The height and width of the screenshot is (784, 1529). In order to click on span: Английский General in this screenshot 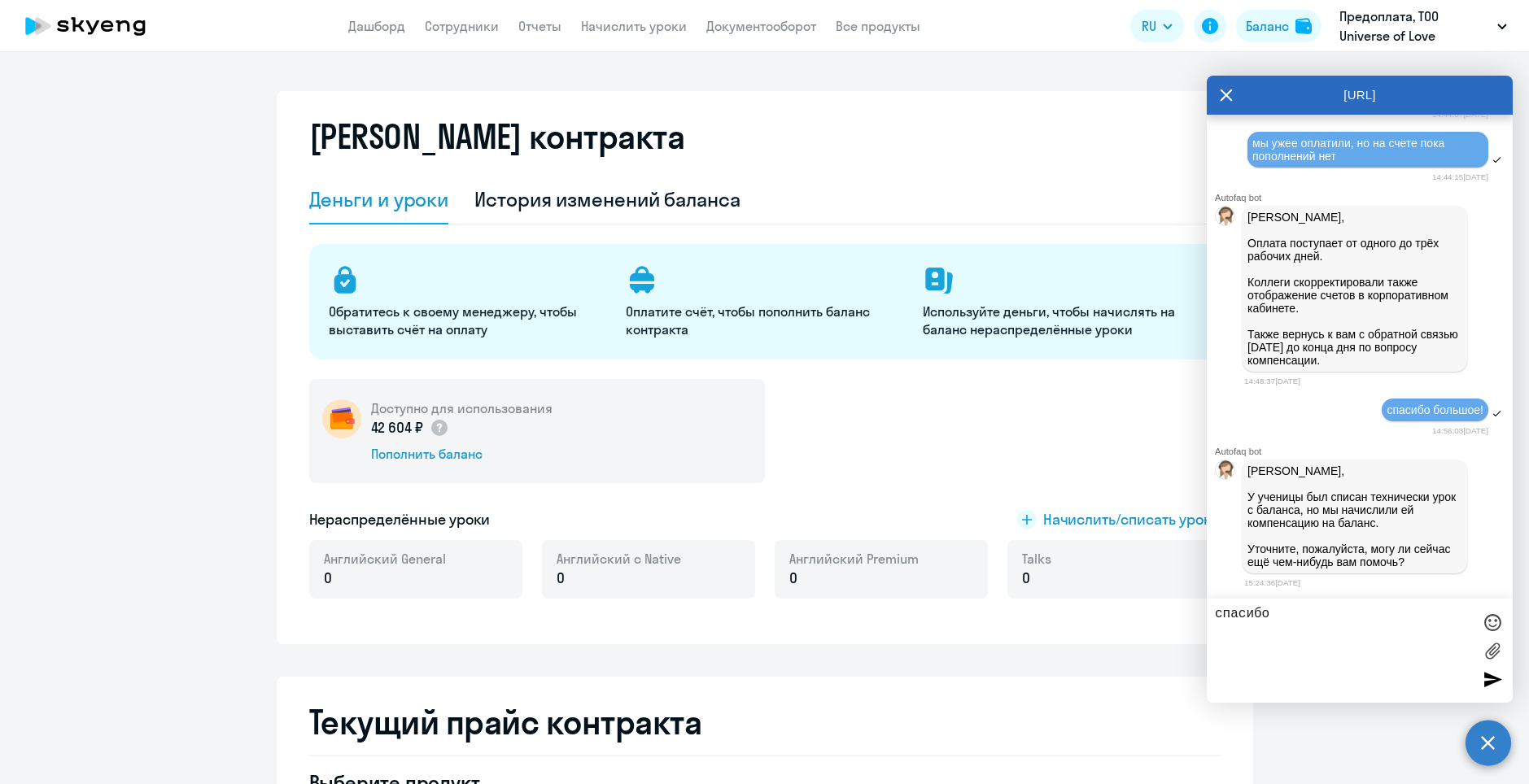, I will do `click(385, 558)`.